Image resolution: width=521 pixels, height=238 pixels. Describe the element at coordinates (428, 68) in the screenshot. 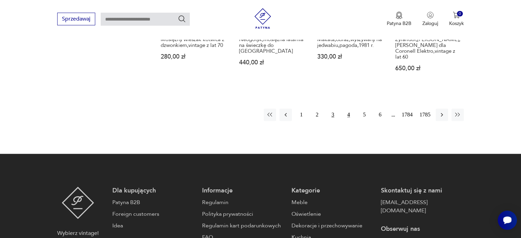

I see `p: 650,00 zł` at that location.